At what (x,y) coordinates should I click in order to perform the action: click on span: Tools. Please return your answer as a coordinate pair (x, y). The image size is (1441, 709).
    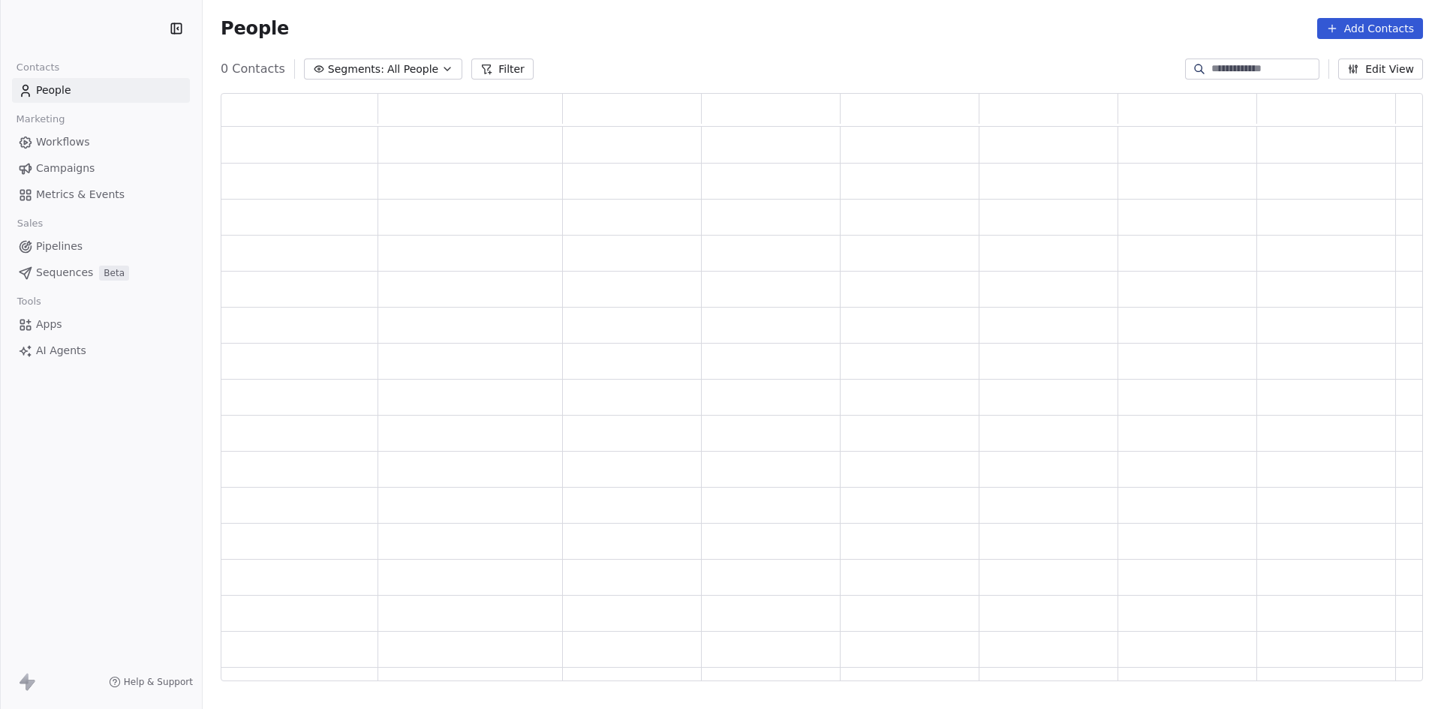
    Looking at the image, I should click on (29, 302).